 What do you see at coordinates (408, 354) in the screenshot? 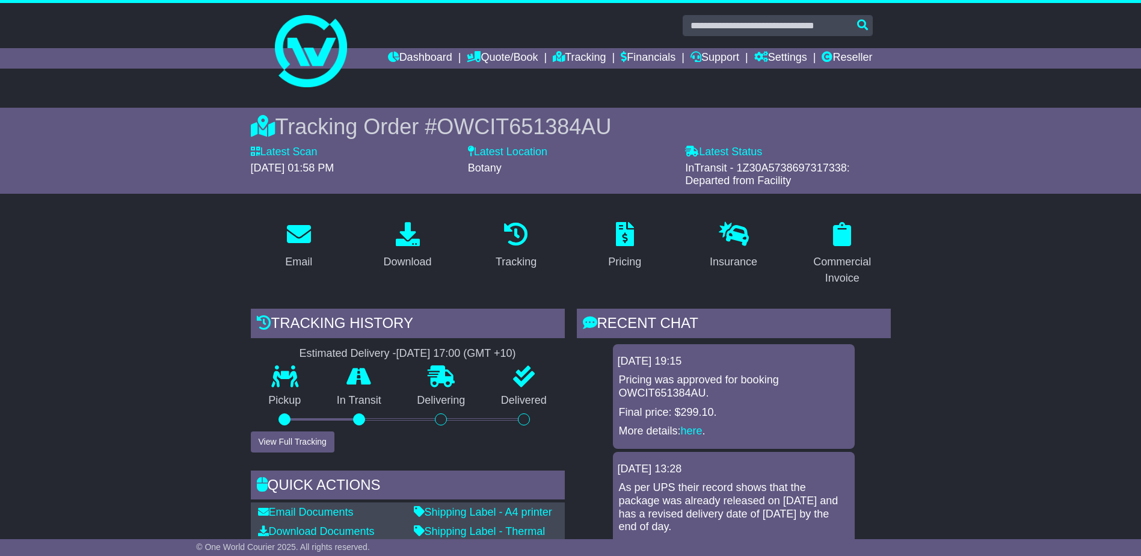
I see `div: Estimated Delivery -` at bounding box center [408, 354].